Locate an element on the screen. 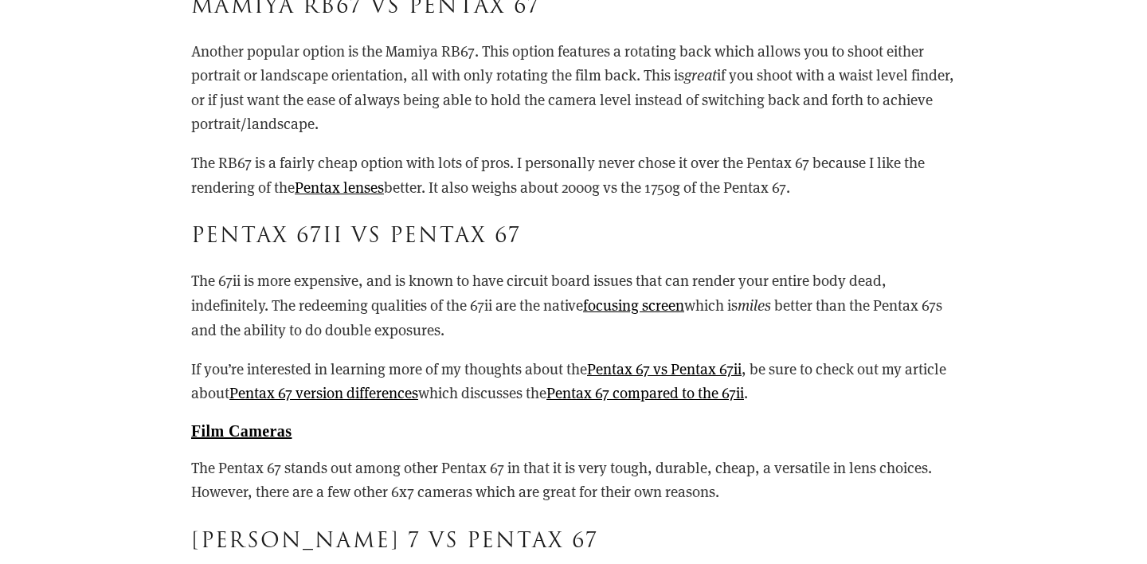 This screenshot has height=564, width=1147. p: The 67ii is more expensive, and is known to have circuit board issues that can render your entire... is located at coordinates (573, 305).